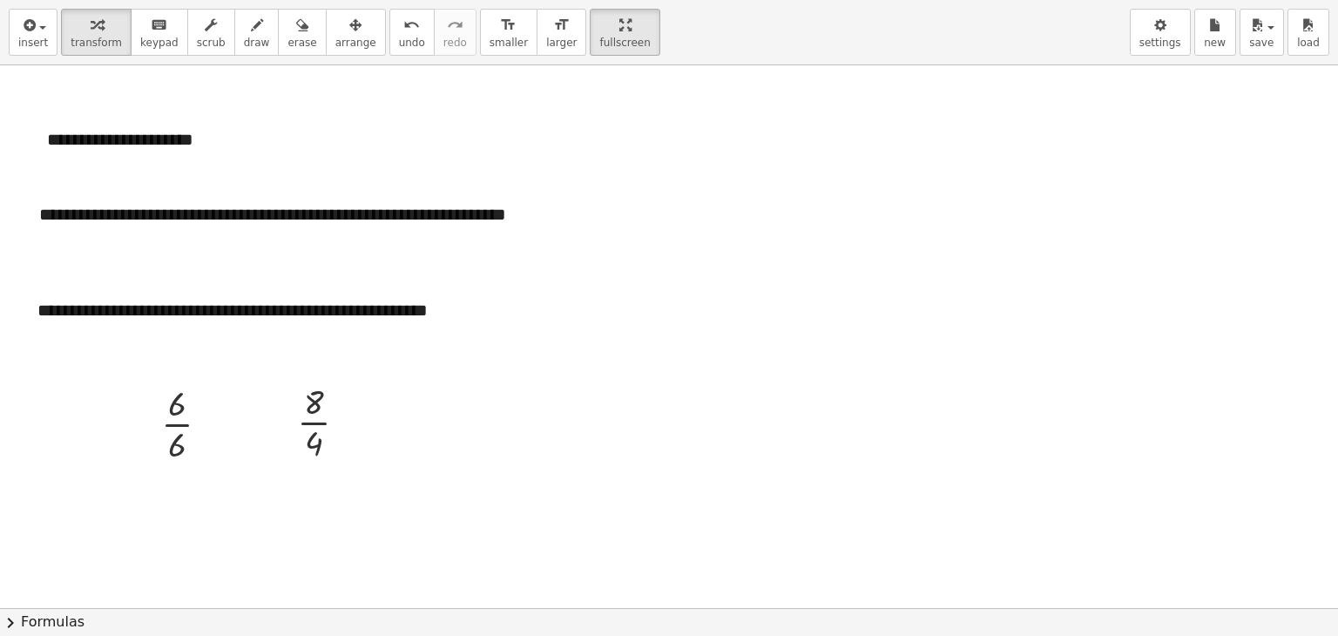  I want to click on span: scrub, so click(211, 43).